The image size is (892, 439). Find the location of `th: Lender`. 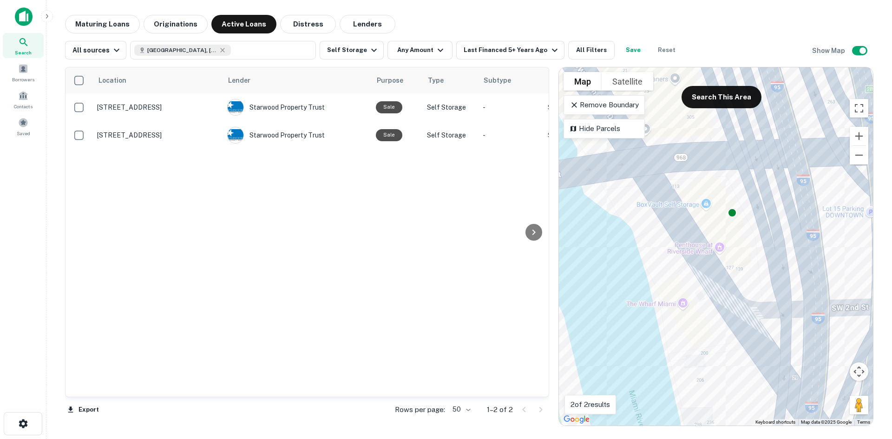

th: Lender is located at coordinates (297, 80).